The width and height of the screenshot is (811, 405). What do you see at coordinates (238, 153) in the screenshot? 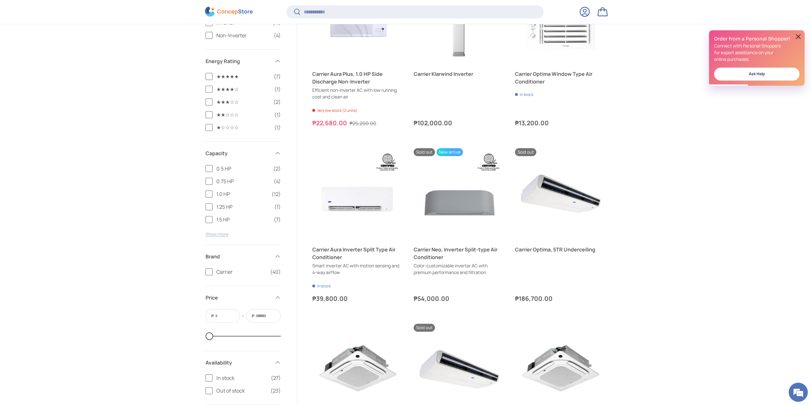
I see `span: Capacity` at bounding box center [238, 153].